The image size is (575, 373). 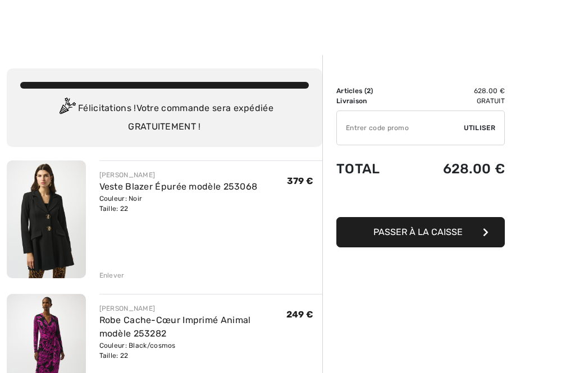 I want to click on input: Code promo, so click(x=400, y=128).